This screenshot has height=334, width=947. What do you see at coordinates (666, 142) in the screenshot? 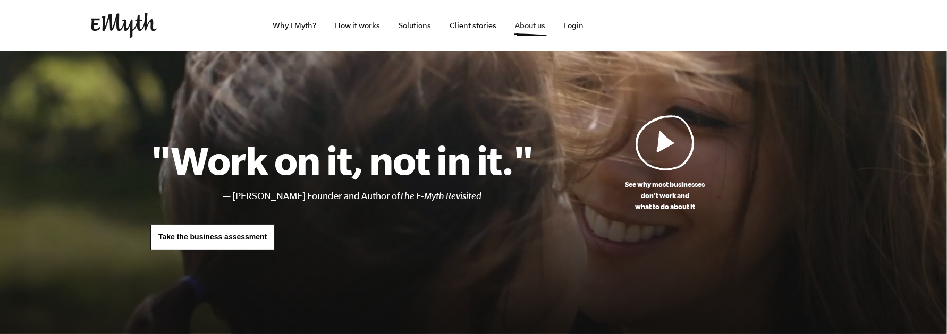
I see `img: Play Video` at bounding box center [666, 142].